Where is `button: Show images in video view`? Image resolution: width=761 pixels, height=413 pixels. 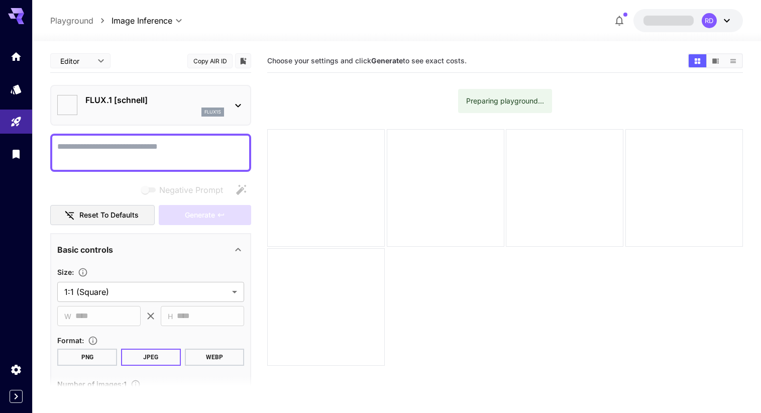
button: Show images in video view is located at coordinates (716, 61).